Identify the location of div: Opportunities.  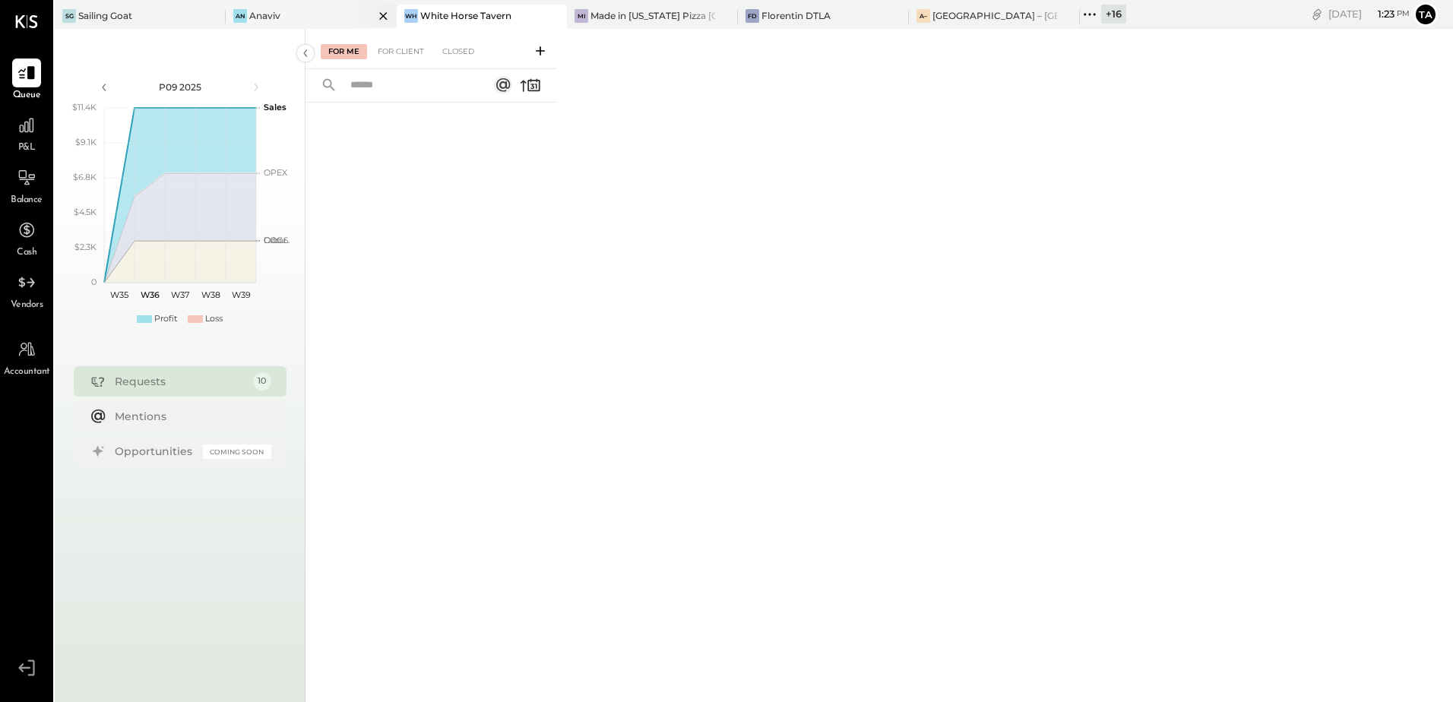
(155, 451).